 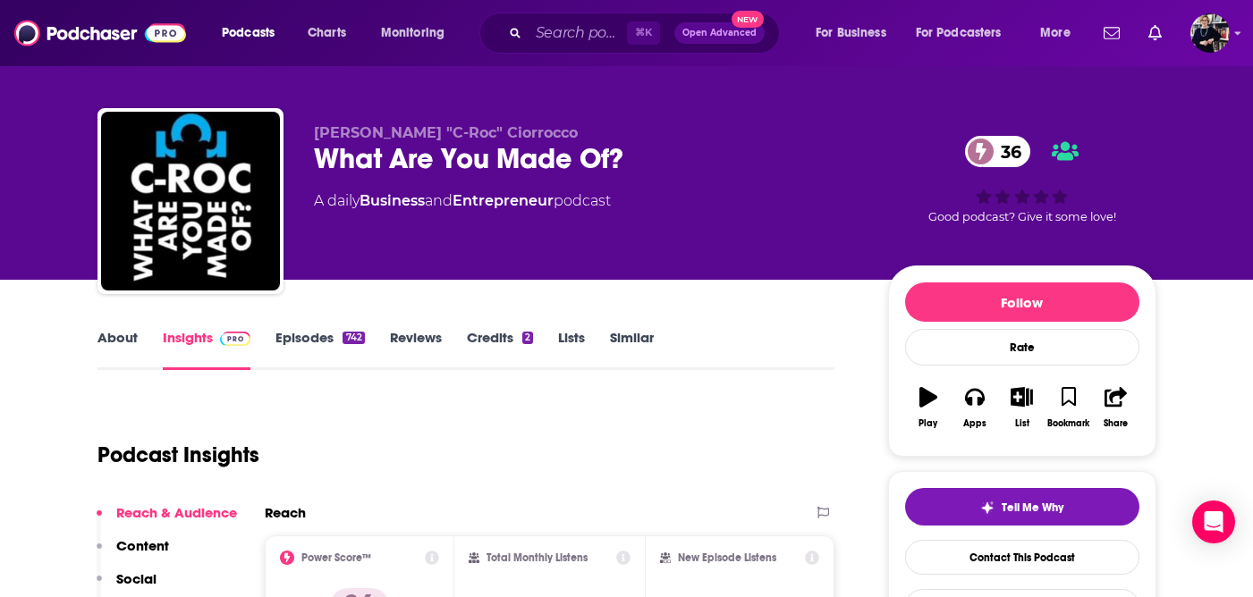 What do you see at coordinates (727, 558) in the screenshot?
I see `h2: New Episode Listens` at bounding box center [727, 558].